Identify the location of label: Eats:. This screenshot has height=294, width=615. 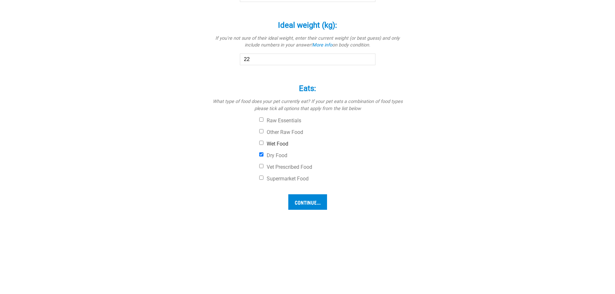
(308, 88).